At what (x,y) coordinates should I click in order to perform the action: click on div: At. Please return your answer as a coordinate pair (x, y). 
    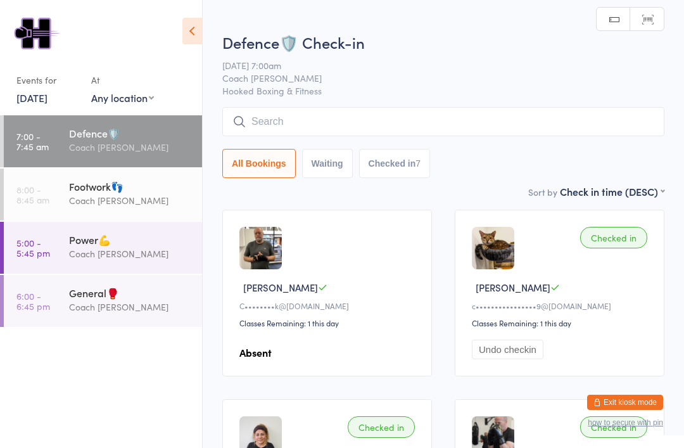
    Looking at the image, I should click on (122, 80).